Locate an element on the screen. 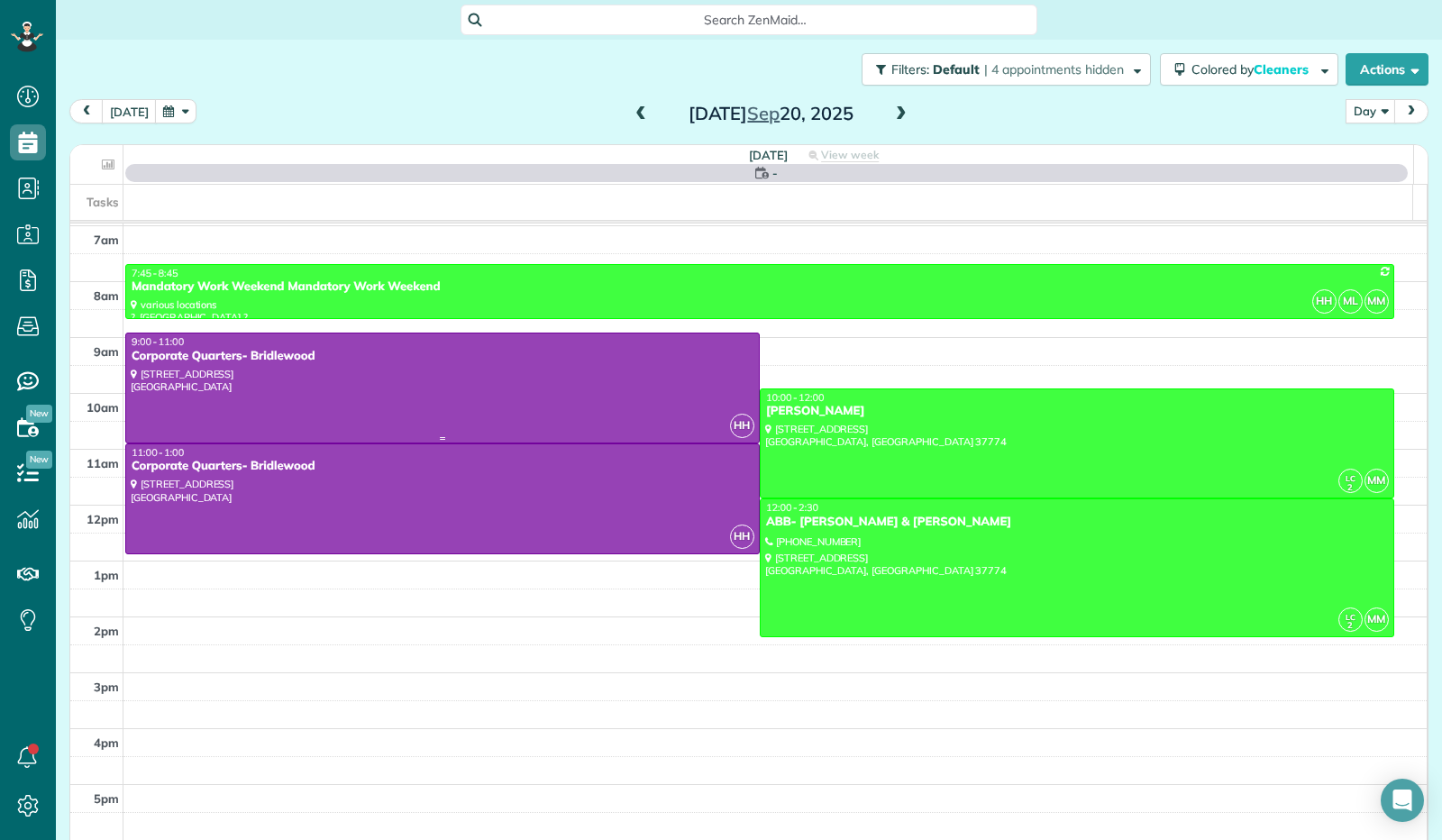 The height and width of the screenshot is (840, 1442). span: 8am is located at coordinates (106, 295).